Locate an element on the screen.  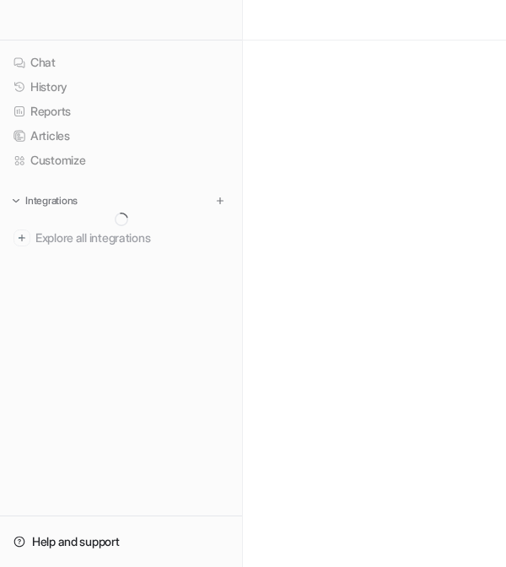
a: Reports is located at coordinates (121, 111).